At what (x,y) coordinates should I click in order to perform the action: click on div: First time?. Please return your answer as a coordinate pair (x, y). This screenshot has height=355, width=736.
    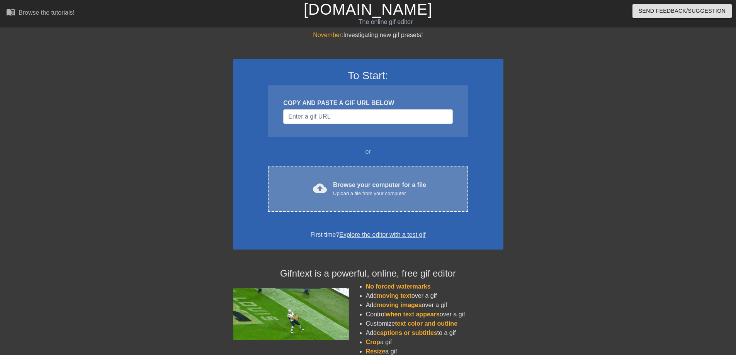
    Looking at the image, I should click on (368, 235).